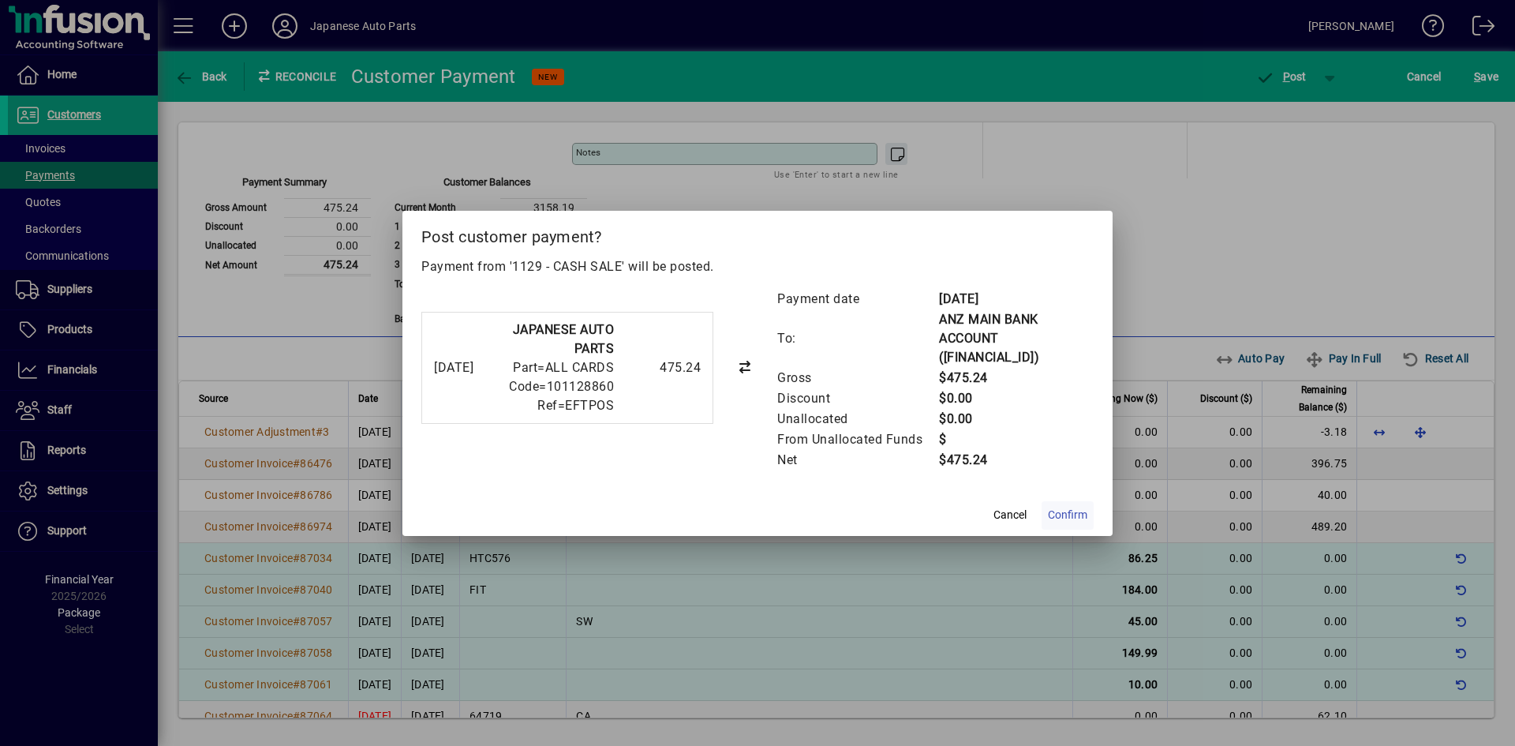  I want to click on span: Cancel, so click(1010, 514).